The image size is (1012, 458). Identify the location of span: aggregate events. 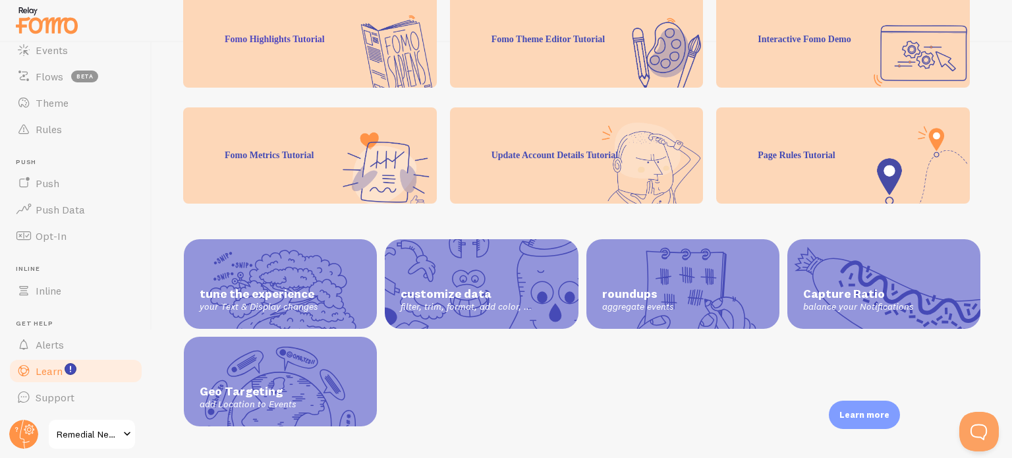
(682, 307).